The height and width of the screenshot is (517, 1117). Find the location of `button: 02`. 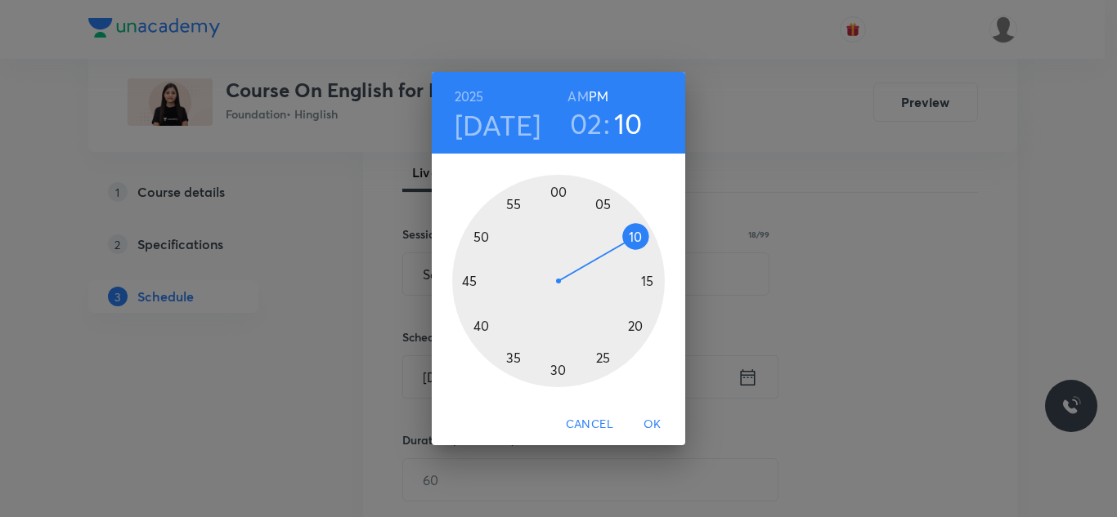

button: 02 is located at coordinates (586, 123).